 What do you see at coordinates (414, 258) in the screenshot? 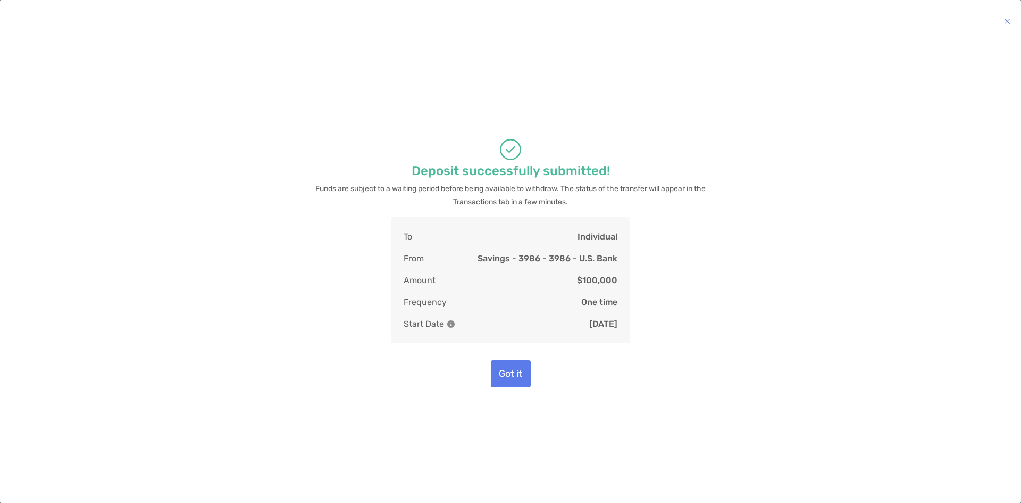
I see `p: From` at bounding box center [414, 258].